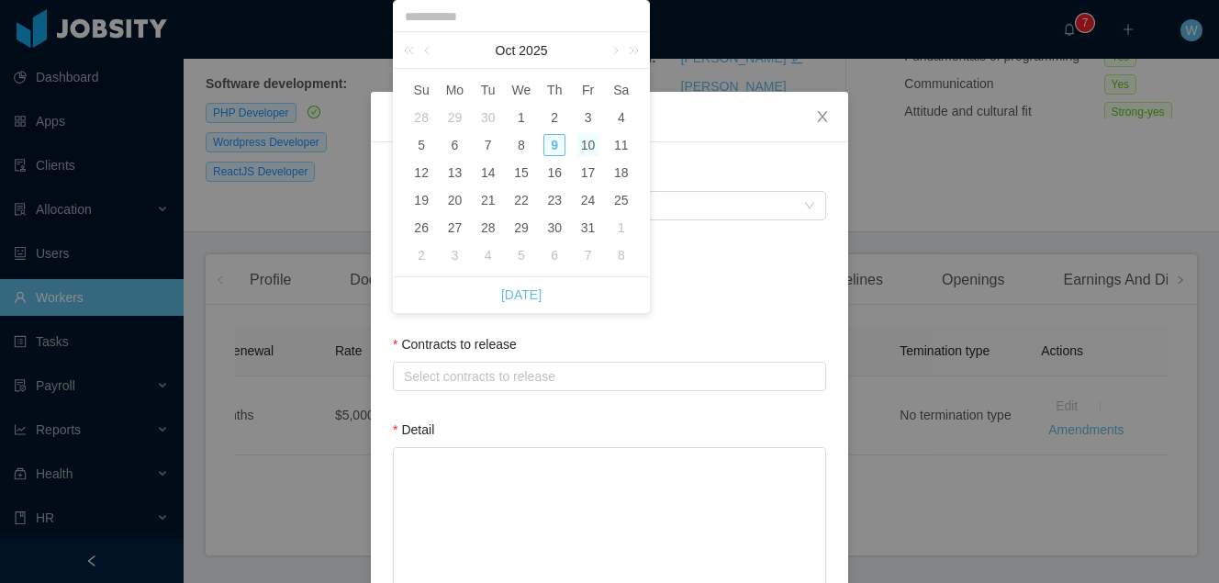  What do you see at coordinates (454, 344) in the screenshot?
I see `label: Contracts to release` at bounding box center [454, 344].